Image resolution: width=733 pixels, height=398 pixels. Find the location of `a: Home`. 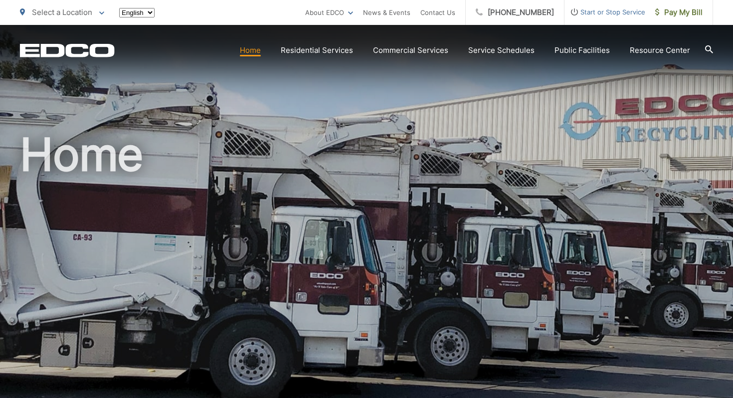

a: Home is located at coordinates (250, 50).